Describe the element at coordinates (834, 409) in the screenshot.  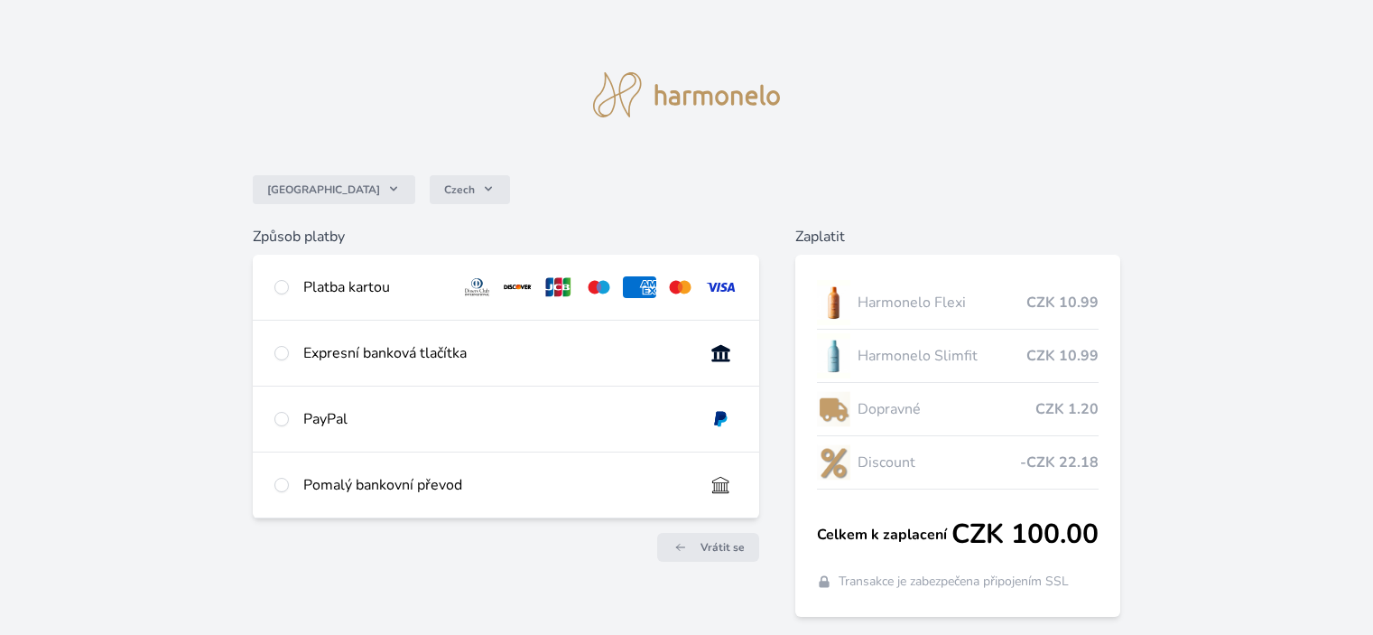
I see `img: delivery-lo.png` at that location.